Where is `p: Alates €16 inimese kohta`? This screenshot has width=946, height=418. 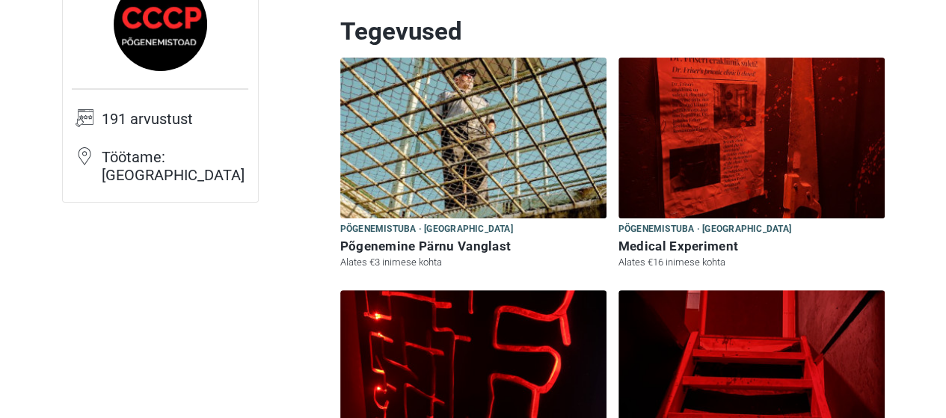
p: Alates €16 inimese kohta is located at coordinates (751, 262).